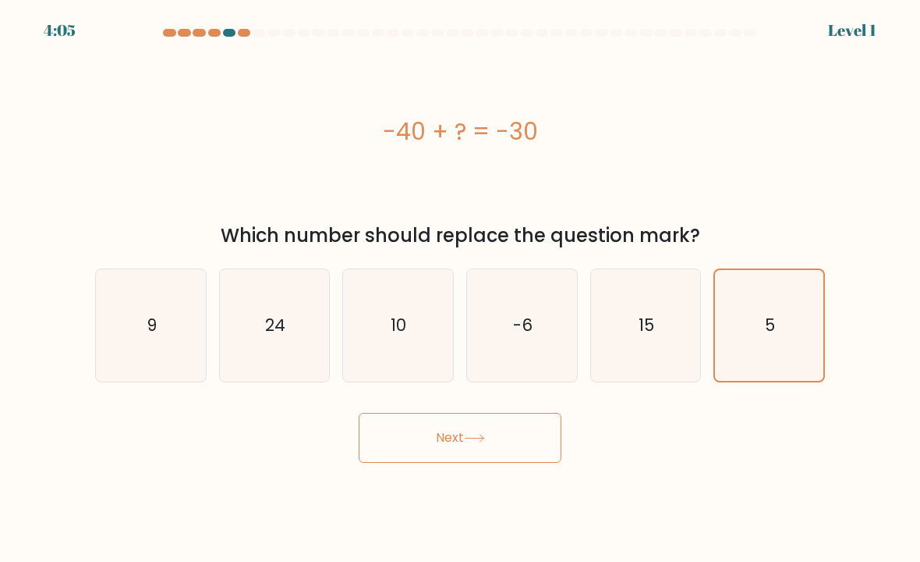 The image size is (920, 562). I want to click on text: 15, so click(647, 324).